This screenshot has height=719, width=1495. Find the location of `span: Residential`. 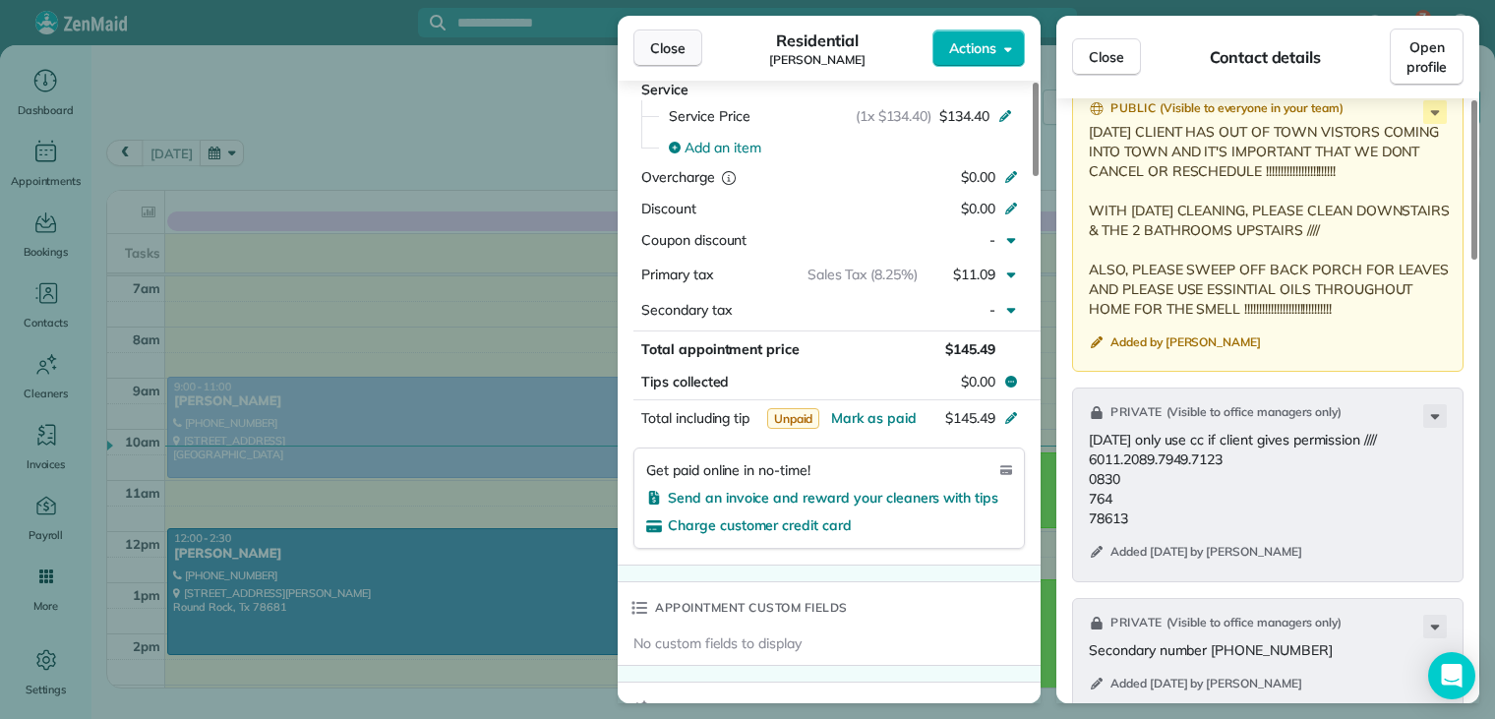

span: Residential is located at coordinates (817, 40).